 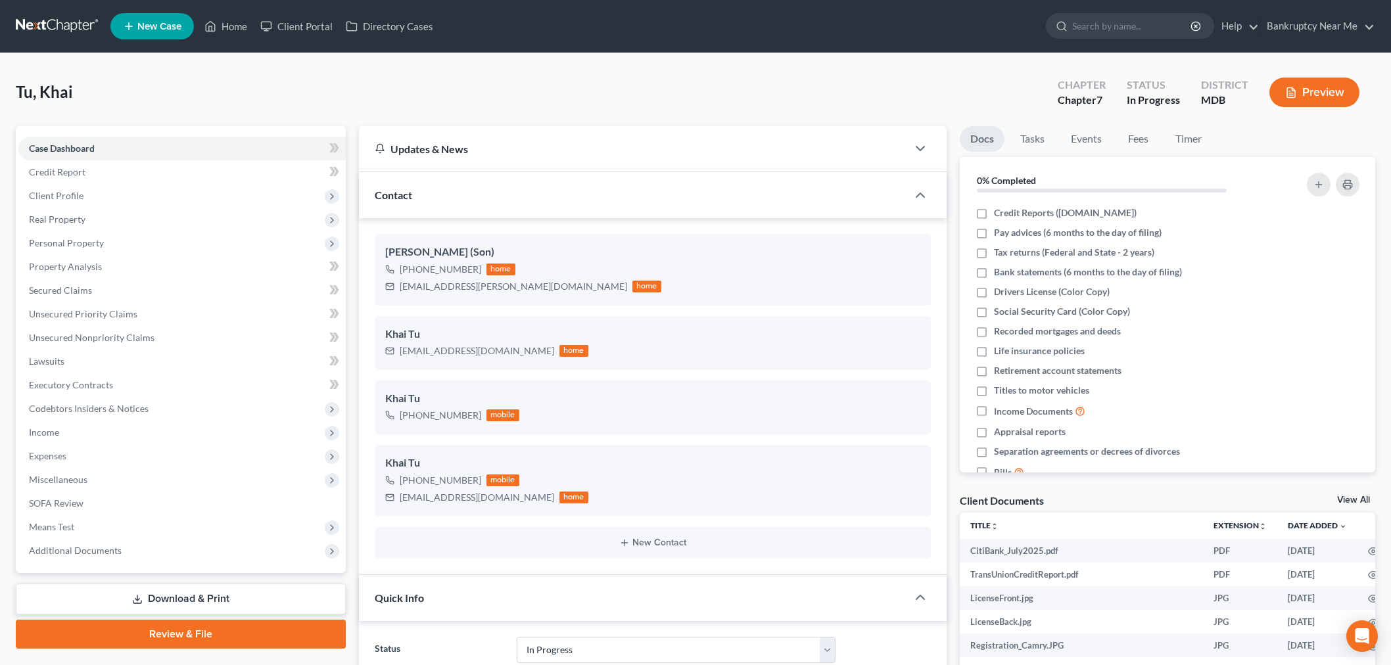 I want to click on span: Real Property, so click(x=57, y=219).